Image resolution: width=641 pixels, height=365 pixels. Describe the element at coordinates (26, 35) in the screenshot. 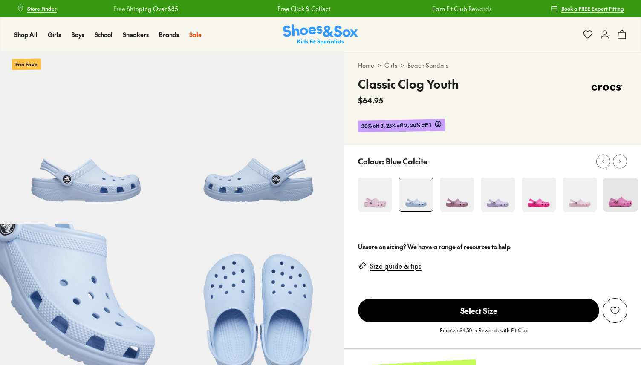

I see `span: Shop All` at that location.